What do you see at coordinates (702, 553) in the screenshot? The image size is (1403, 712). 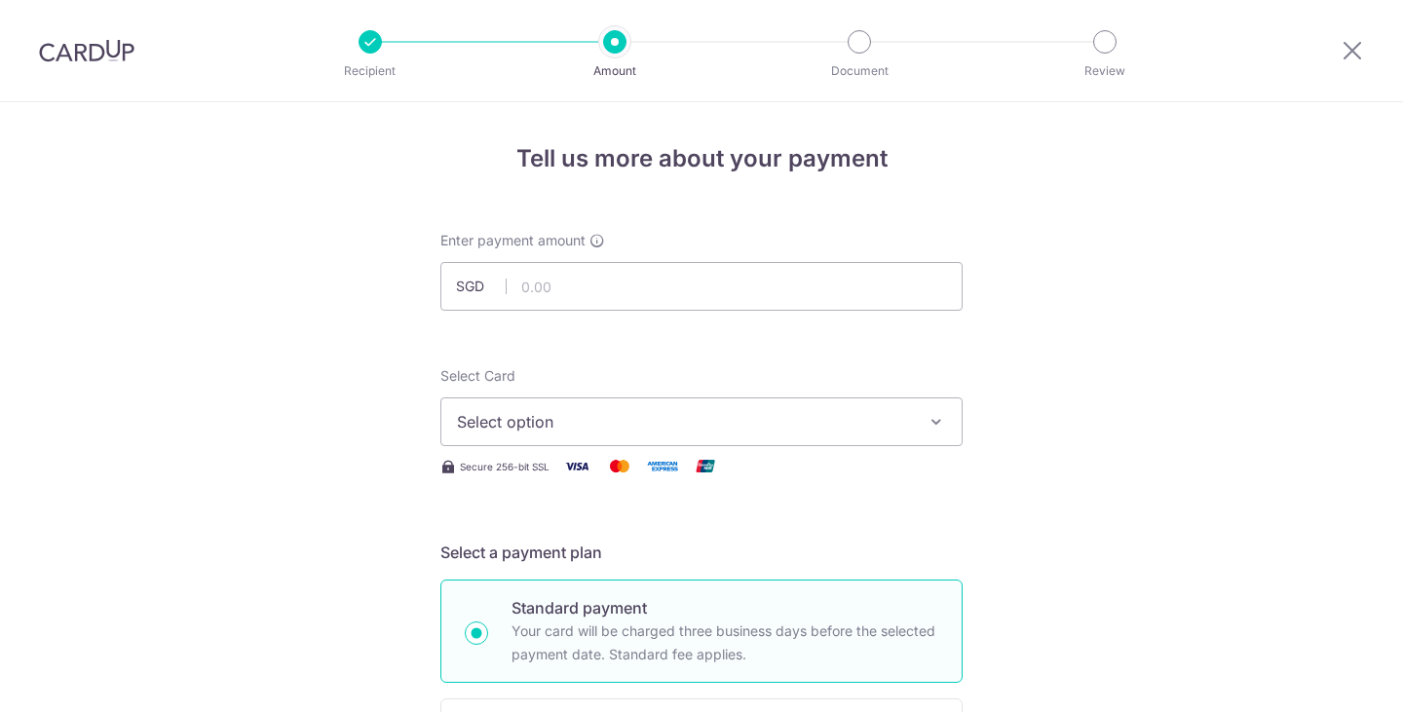 I see `h5: Select a payment plan` at bounding box center [702, 553].